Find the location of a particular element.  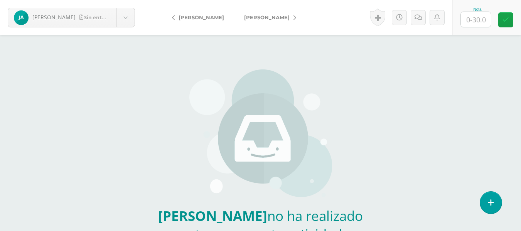

img: 836b82fa8b1c43866acb93823a154aea.png is located at coordinates (21, 18).